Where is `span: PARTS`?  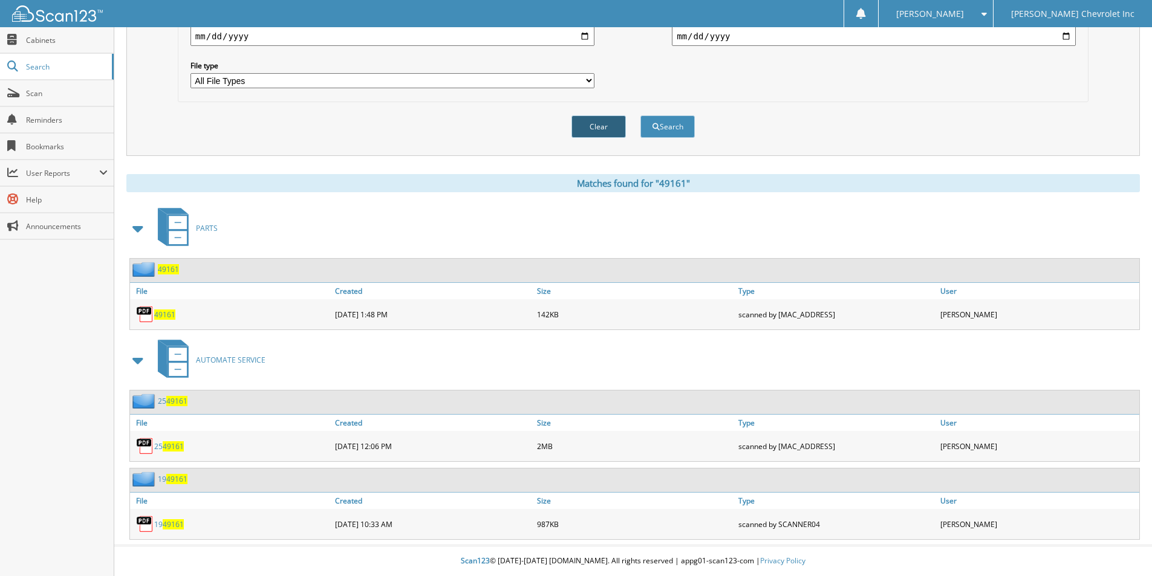 span: PARTS is located at coordinates (207, 228).